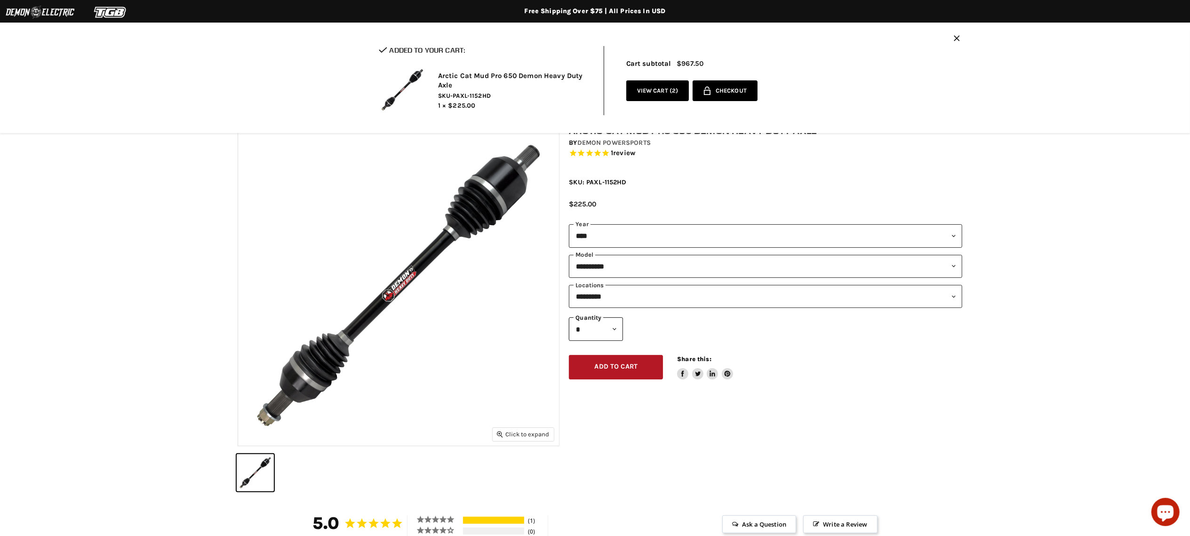 This screenshot has width=1190, height=536. What do you see at coordinates (111, 12) in the screenshot?
I see `img: TGB Logo 2` at bounding box center [111, 12].